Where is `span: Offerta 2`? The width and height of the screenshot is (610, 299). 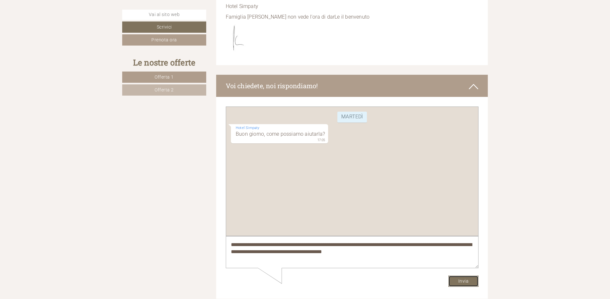
span: Offerta 2 is located at coordinates (164, 90).